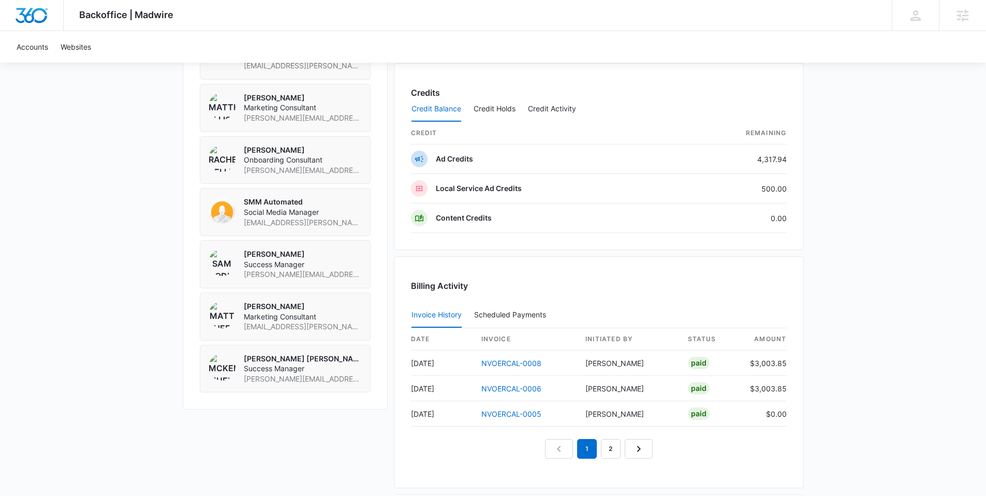 The width and height of the screenshot is (986, 496). What do you see at coordinates (222, 262) in the screenshot?
I see `img: Sam Coduto` at bounding box center [222, 262].